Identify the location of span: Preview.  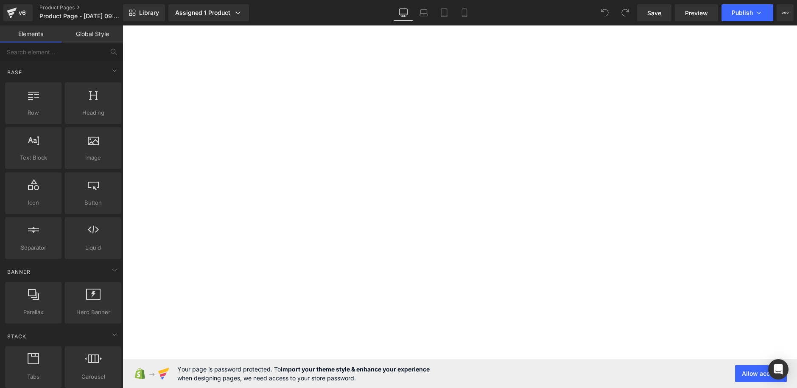
(696, 13).